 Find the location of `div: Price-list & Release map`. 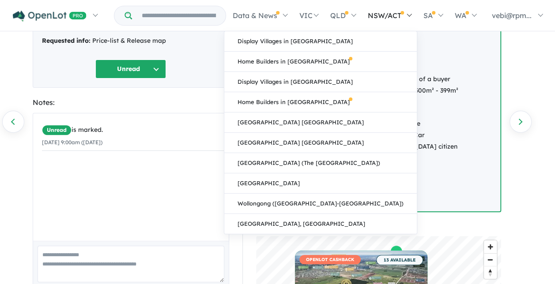

div: Price-list & Release map is located at coordinates (131, 41).